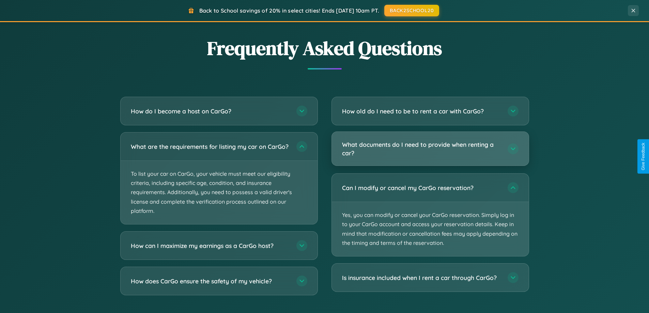  I want to click on button: BACK2SCHOOL20, so click(411, 11).